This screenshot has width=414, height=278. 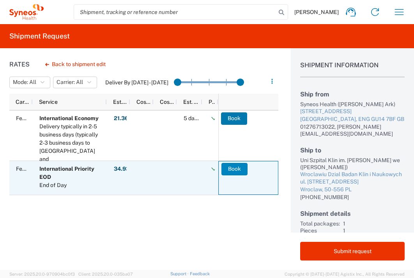 I want to click on div: Wroclaw, 50-556 PL, so click(x=352, y=190).